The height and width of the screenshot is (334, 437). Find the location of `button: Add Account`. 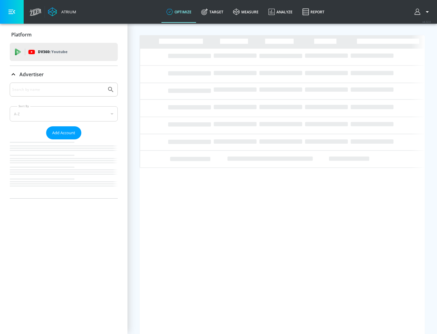

button: Add Account is located at coordinates (64, 133).